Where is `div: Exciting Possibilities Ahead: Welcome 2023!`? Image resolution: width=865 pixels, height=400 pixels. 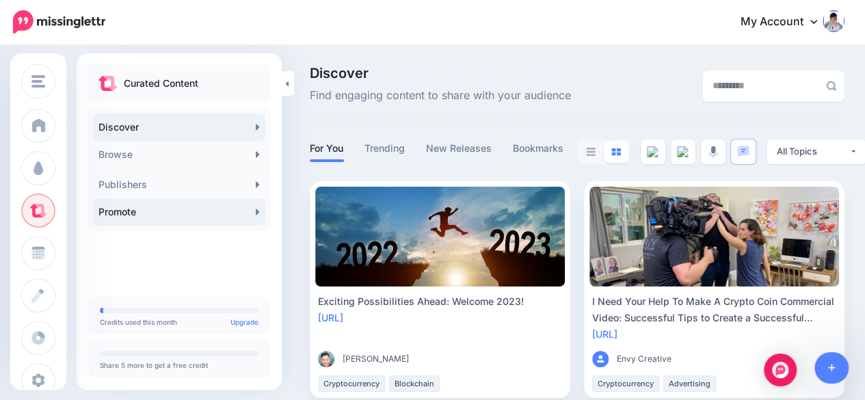
div: Exciting Possibilities Ahead: Welcome 2023! is located at coordinates (439, 301).